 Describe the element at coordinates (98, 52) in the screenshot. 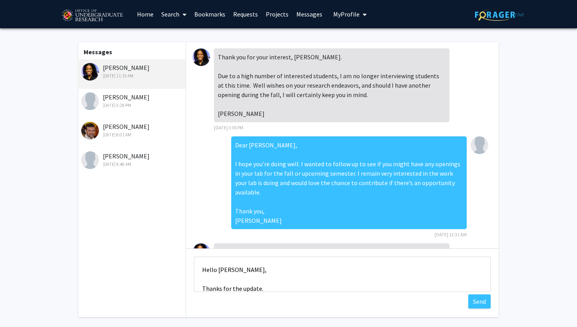

I see `b: Messages` at that location.